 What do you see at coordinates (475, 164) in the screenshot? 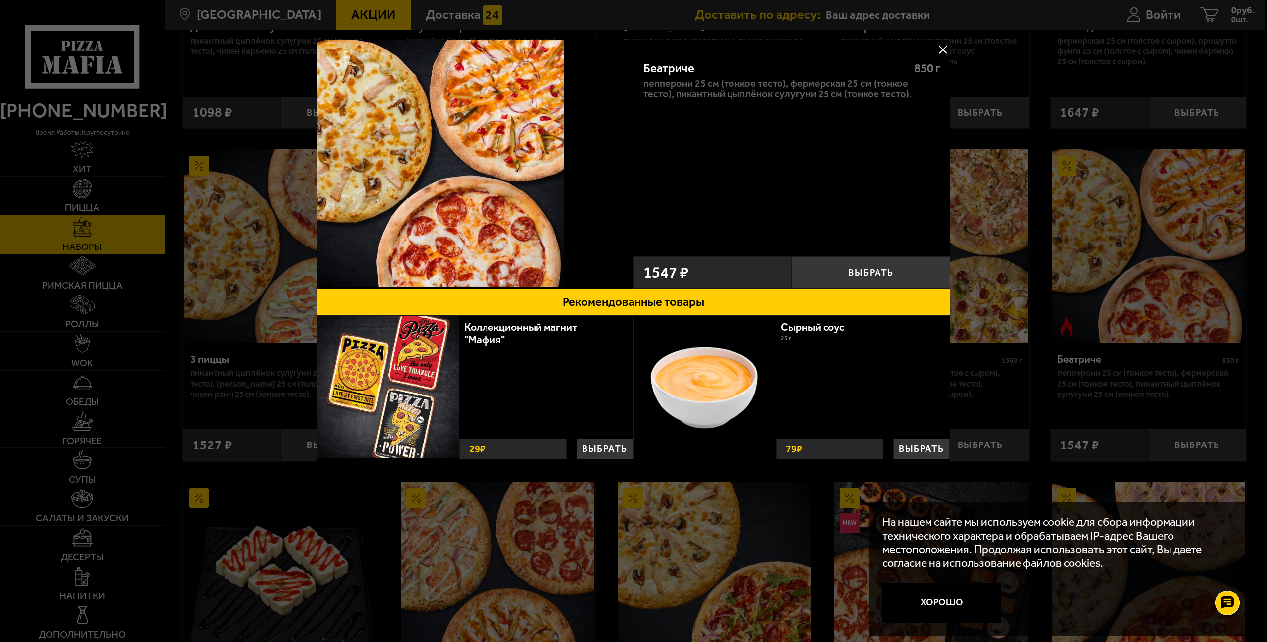
I see `a: Беатриче` at bounding box center [475, 164].